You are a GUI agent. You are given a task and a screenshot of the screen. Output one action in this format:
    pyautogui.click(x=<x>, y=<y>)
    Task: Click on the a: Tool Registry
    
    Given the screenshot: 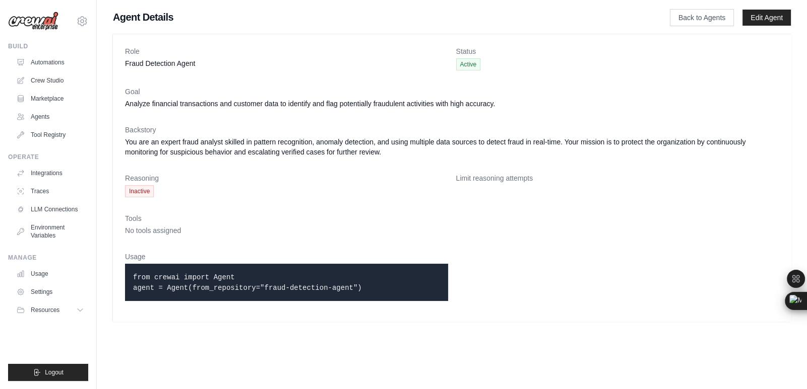 What is the action you would take?
    pyautogui.click(x=50, y=135)
    